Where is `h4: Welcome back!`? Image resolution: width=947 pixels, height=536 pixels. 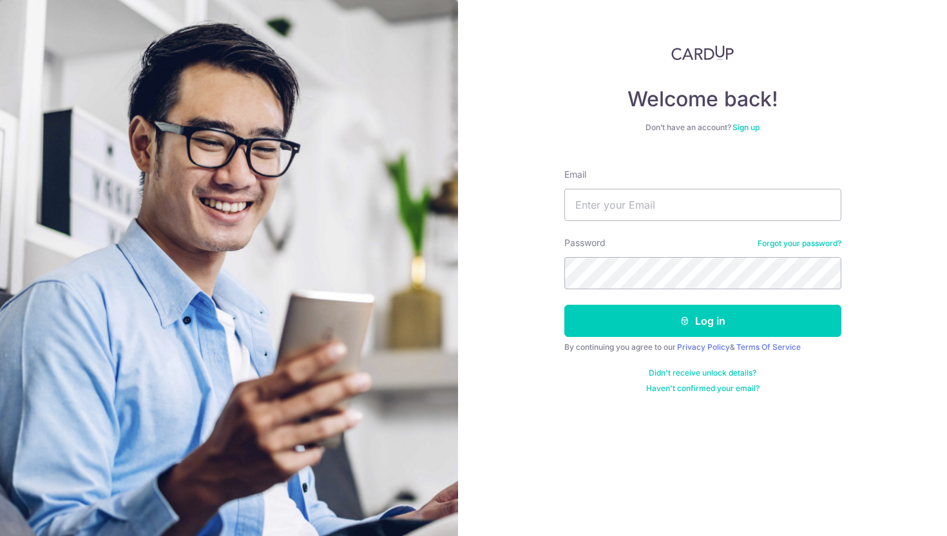
h4: Welcome back! is located at coordinates (703, 99).